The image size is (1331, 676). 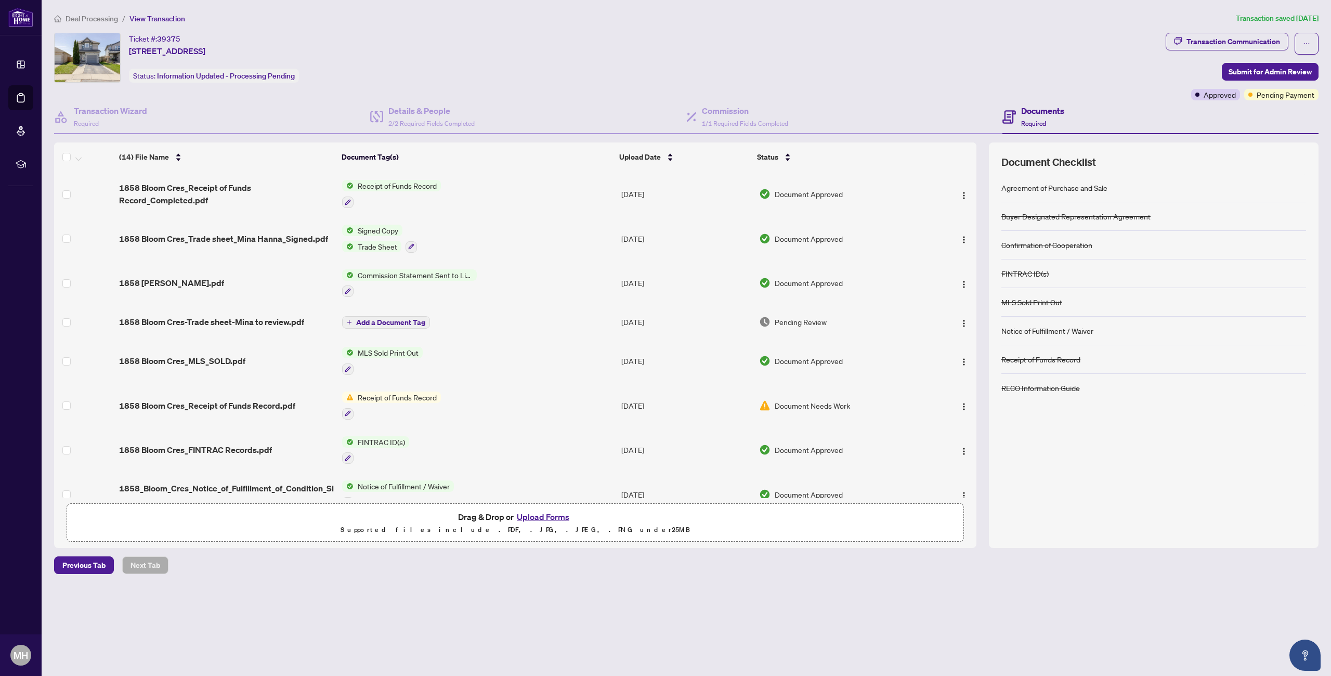 What do you see at coordinates (476, 157) in the screenshot?
I see `th: Document Tag(s)` at bounding box center [476, 157].